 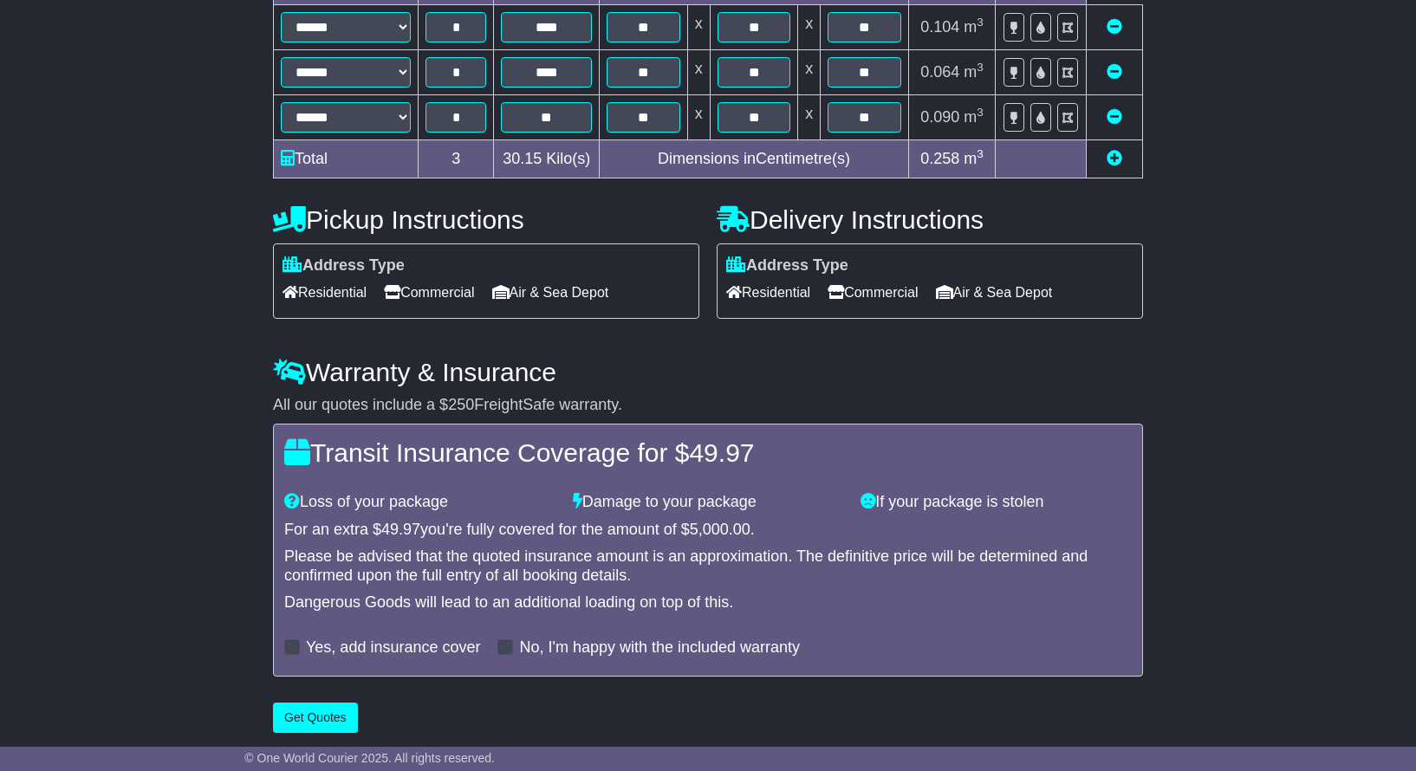 I want to click on a: Add new item, so click(x=1115, y=159).